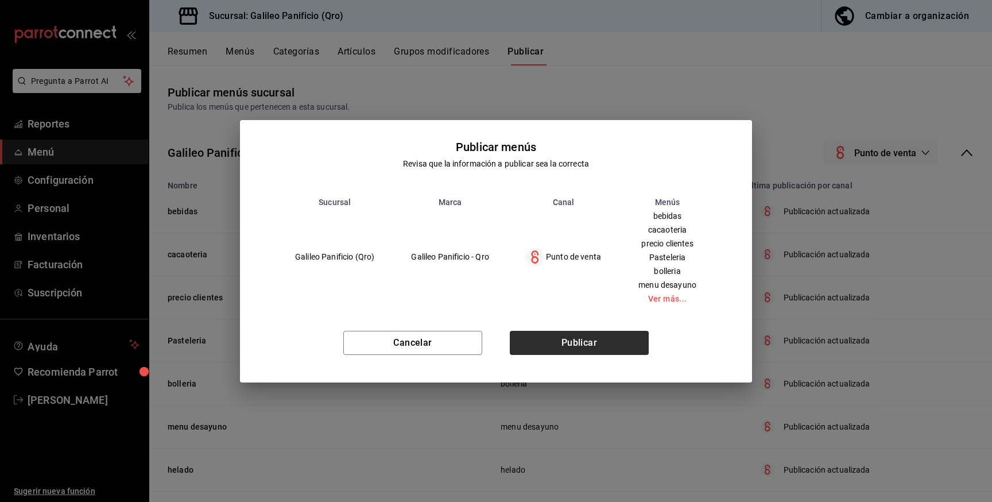 The height and width of the screenshot is (502, 992). What do you see at coordinates (563, 202) in the screenshot?
I see `th: Canal` at bounding box center [563, 202].